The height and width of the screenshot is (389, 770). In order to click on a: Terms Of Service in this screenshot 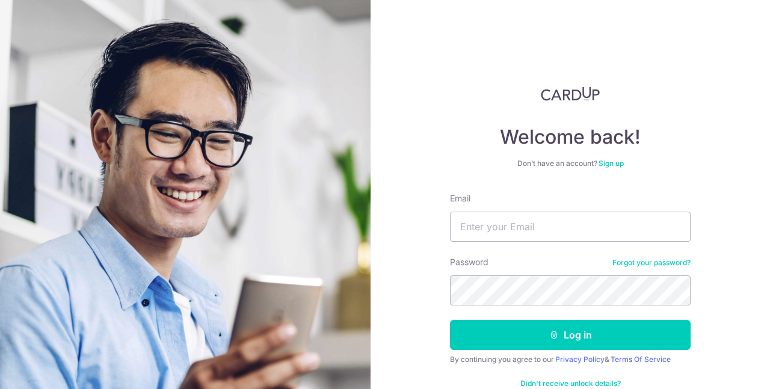, I will do `click(641, 359)`.